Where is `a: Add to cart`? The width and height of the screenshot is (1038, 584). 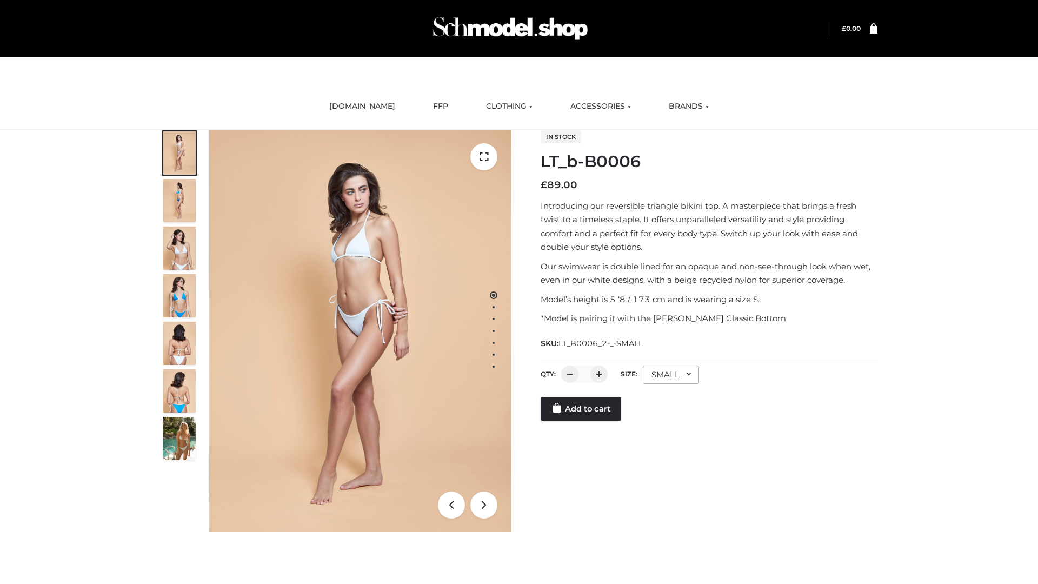 a: Add to cart is located at coordinates (581, 409).